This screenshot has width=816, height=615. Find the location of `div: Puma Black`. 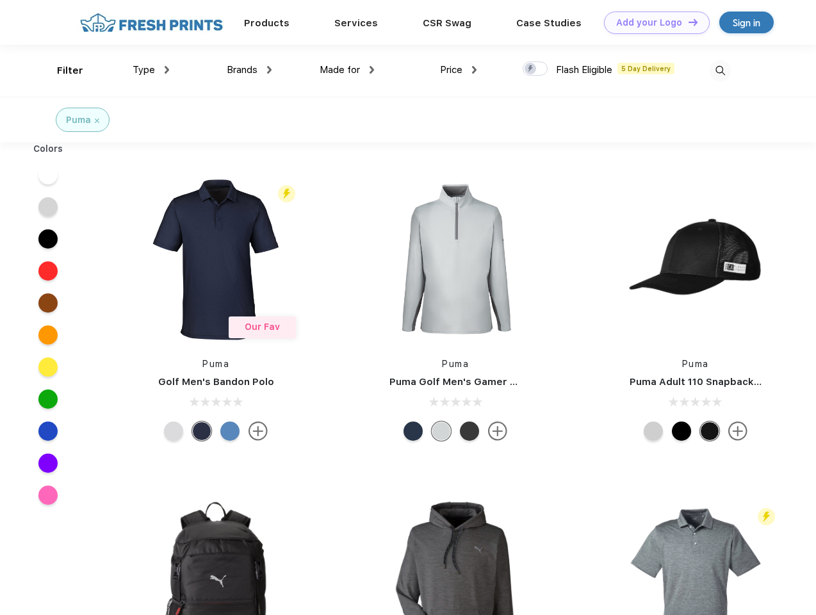

div: Puma Black is located at coordinates (469, 431).